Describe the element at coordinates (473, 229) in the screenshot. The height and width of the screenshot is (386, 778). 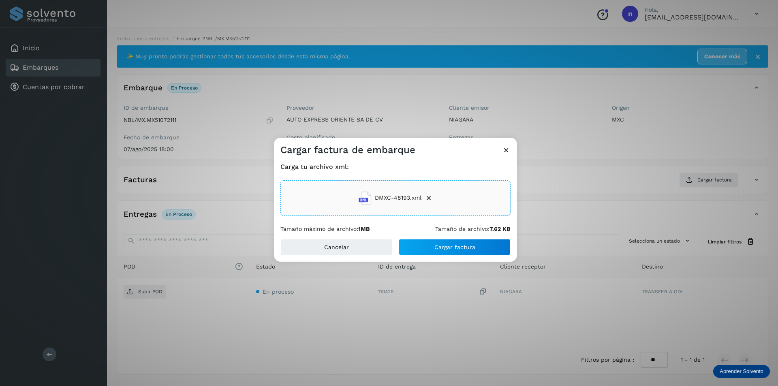
I see `p: Tamaño de archivo:` at that location.